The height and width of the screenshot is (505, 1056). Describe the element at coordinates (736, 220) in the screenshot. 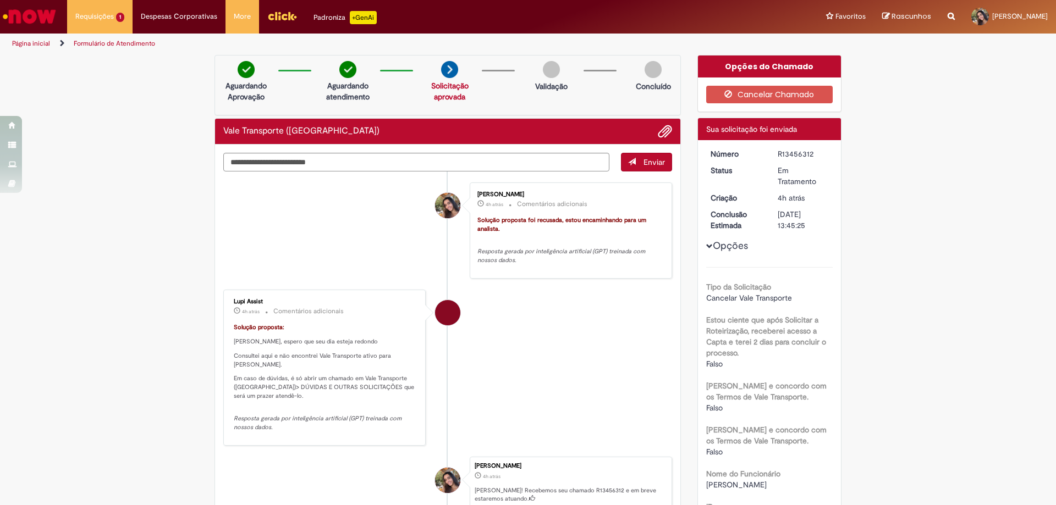

I see `dt: Conclusão Estimada` at that location.